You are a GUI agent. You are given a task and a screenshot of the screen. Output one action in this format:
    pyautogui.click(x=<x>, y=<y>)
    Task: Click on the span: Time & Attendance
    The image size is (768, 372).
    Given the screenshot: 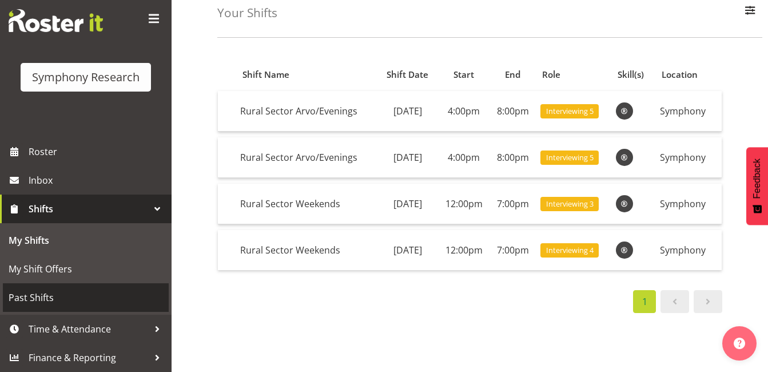 What is the action you would take?
    pyautogui.click(x=89, y=329)
    